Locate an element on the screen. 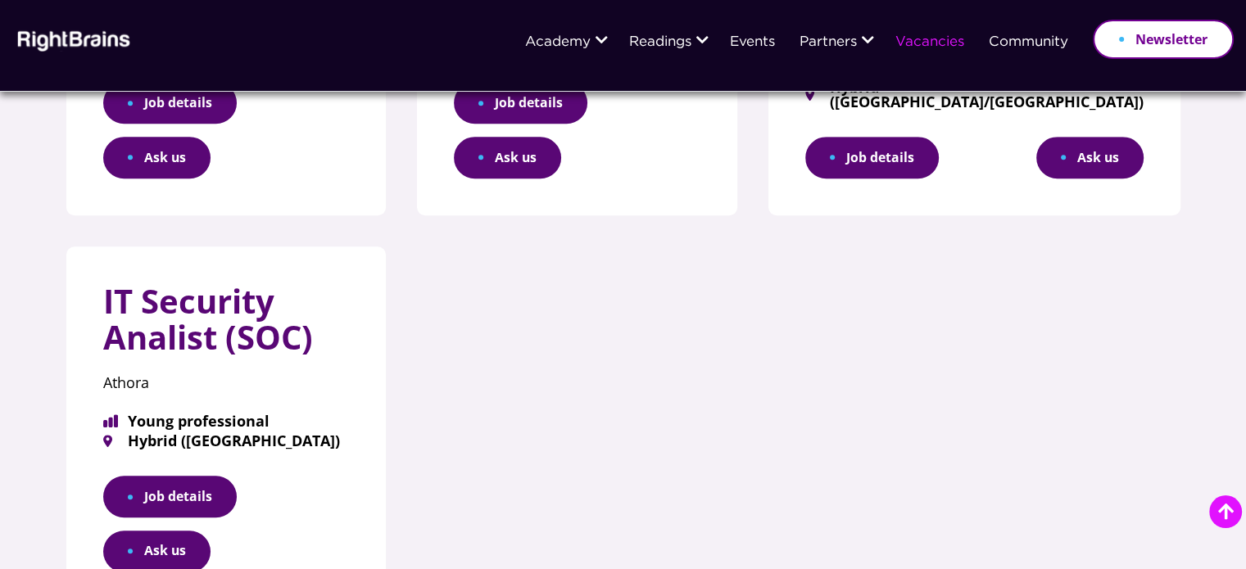 The height and width of the screenshot is (569, 1246). a: Community is located at coordinates (1028, 43).